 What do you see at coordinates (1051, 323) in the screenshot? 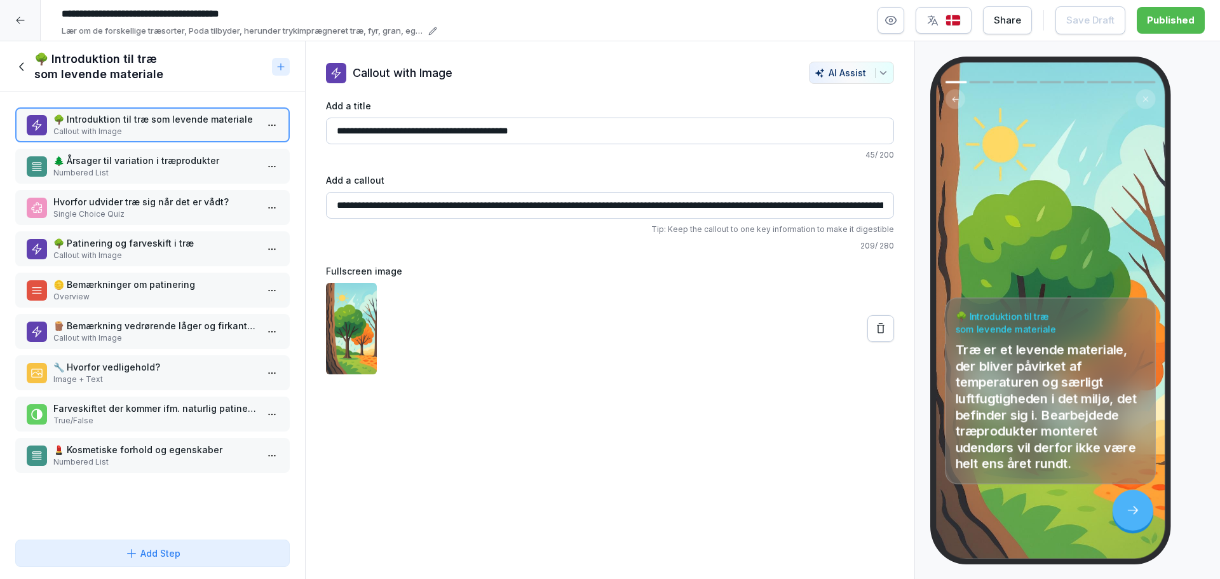
I see `h4: 🌳 Introduktion til træ som levende materiale` at bounding box center [1051, 323].